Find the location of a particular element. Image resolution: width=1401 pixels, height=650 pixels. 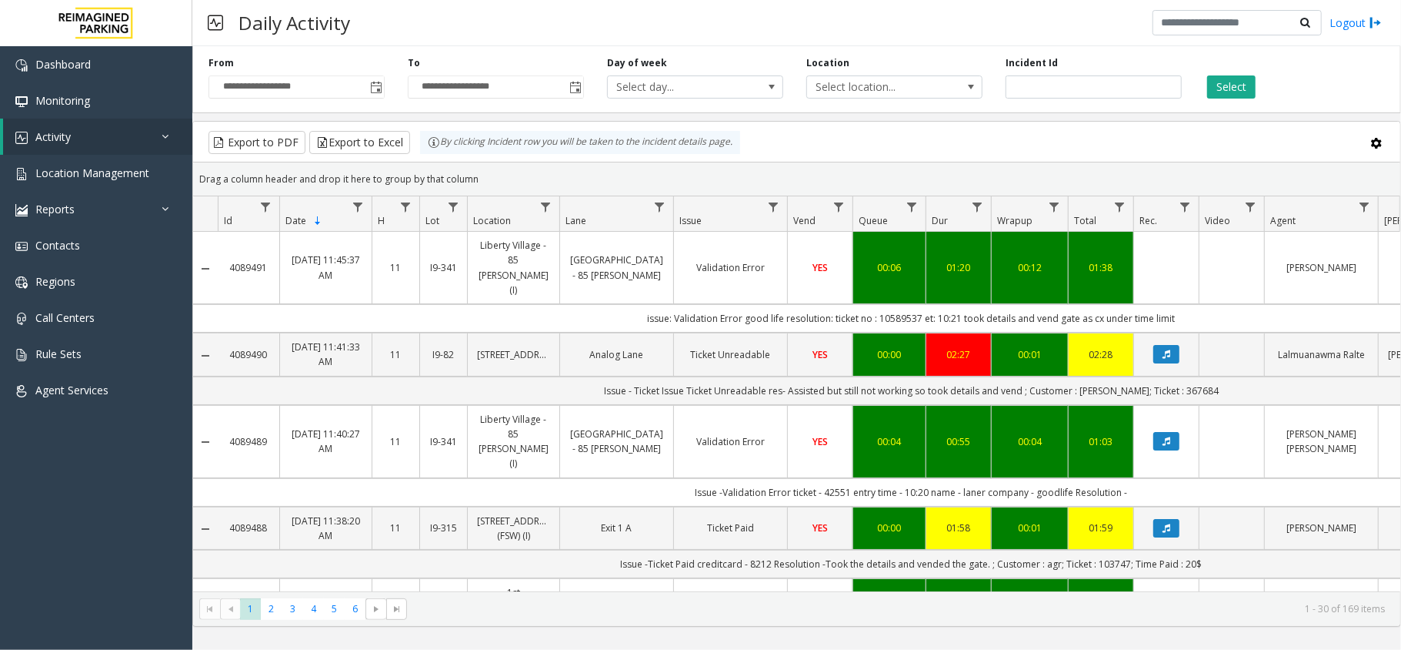

a: 01:20 is located at coordinates (959, 267).